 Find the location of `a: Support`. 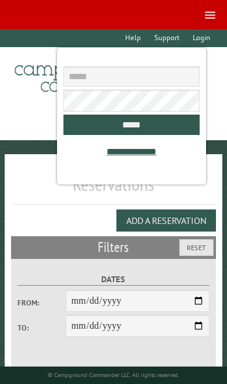

a: Support is located at coordinates (166, 38).